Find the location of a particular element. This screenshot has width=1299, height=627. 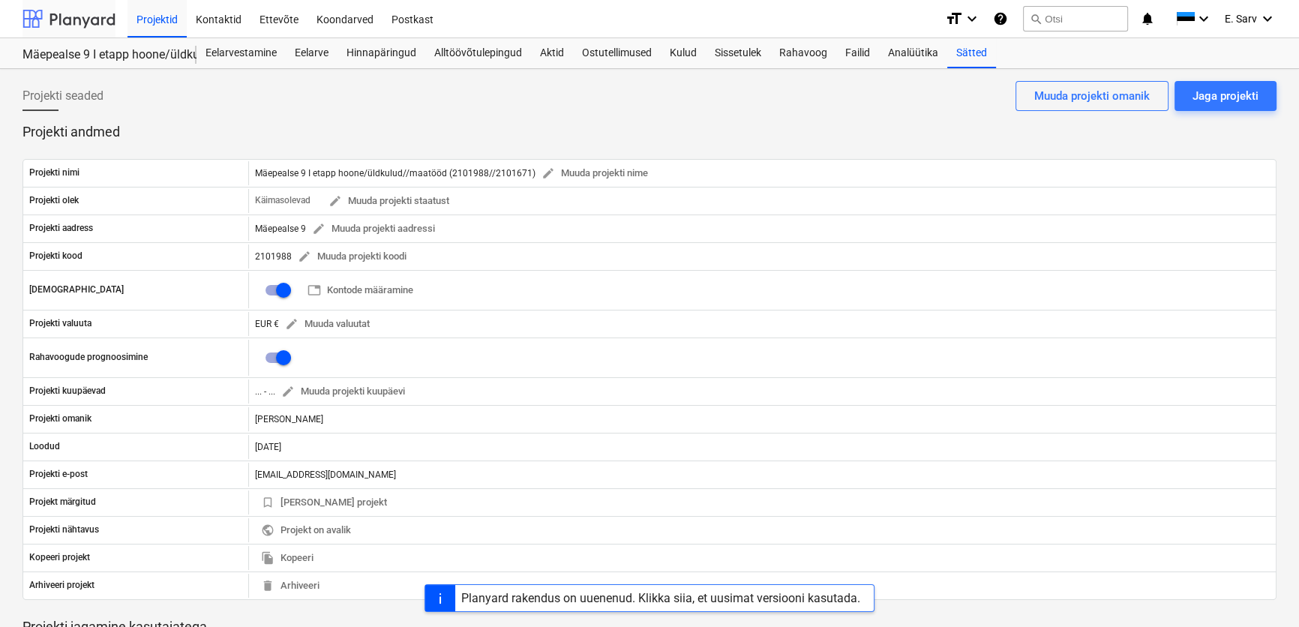

span: delete is located at coordinates (268, 586).